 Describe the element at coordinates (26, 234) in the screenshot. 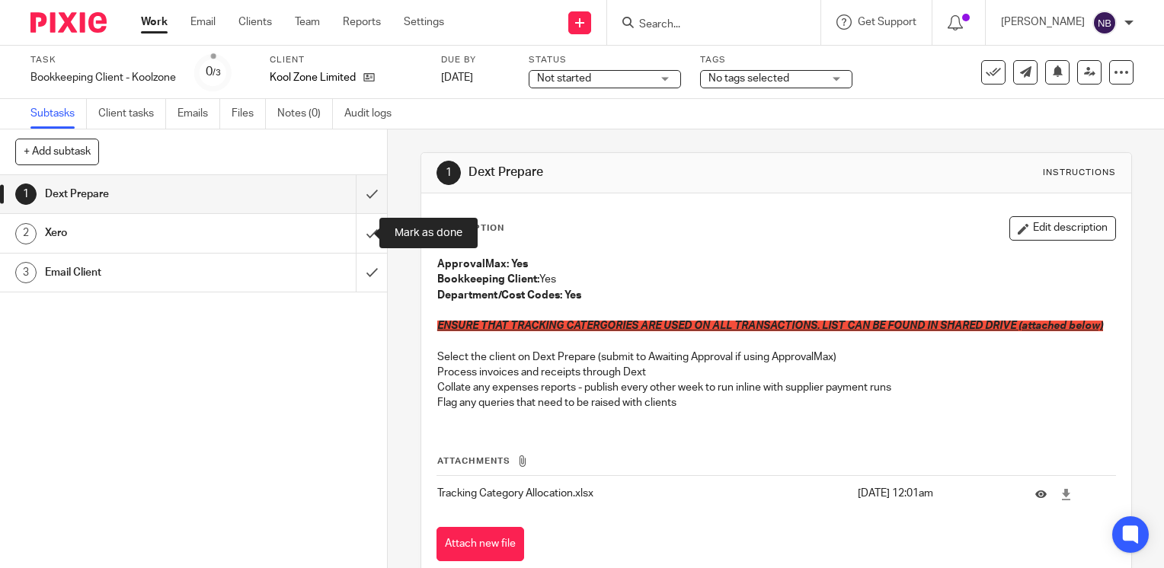

I see `div: 2` at that location.